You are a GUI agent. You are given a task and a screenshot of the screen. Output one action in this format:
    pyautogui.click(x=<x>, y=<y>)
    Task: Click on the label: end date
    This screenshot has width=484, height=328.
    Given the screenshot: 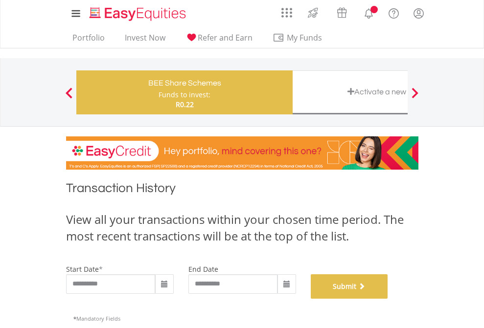 What is the action you would take?
    pyautogui.click(x=203, y=269)
    